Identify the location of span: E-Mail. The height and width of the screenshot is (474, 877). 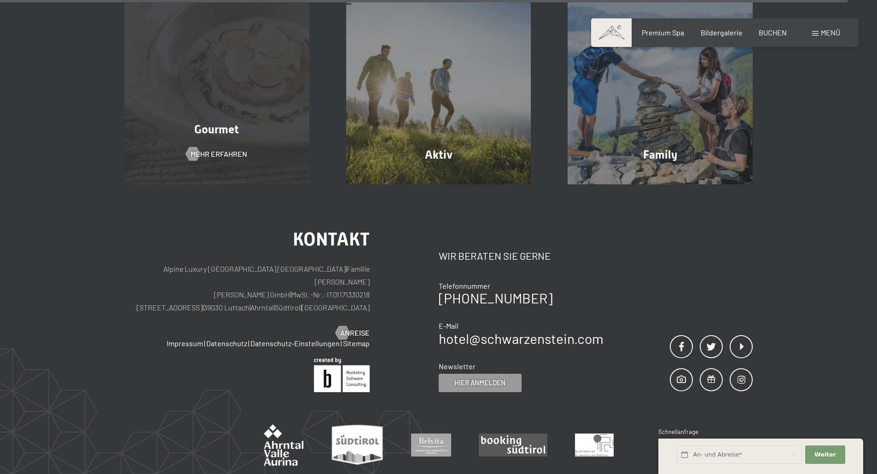
(448, 326).